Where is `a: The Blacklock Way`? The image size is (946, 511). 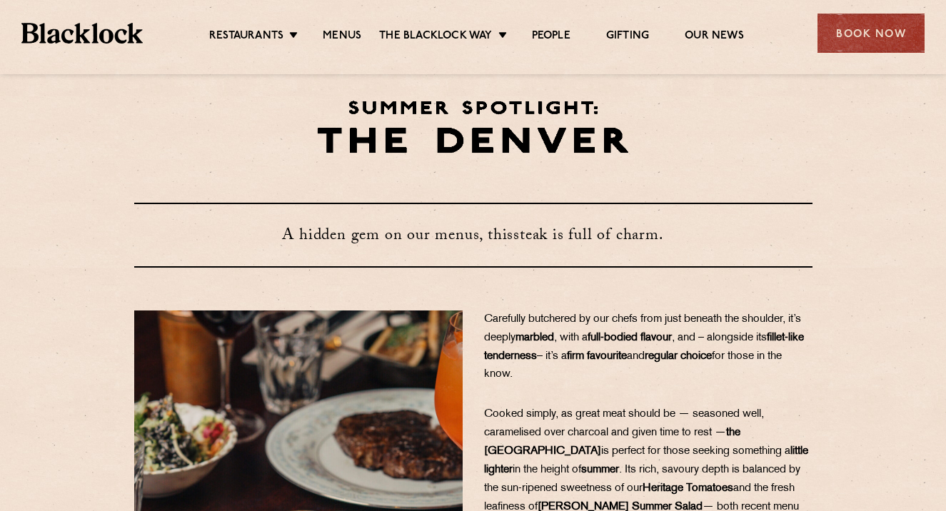 a: The Blacklock Way is located at coordinates (436, 37).